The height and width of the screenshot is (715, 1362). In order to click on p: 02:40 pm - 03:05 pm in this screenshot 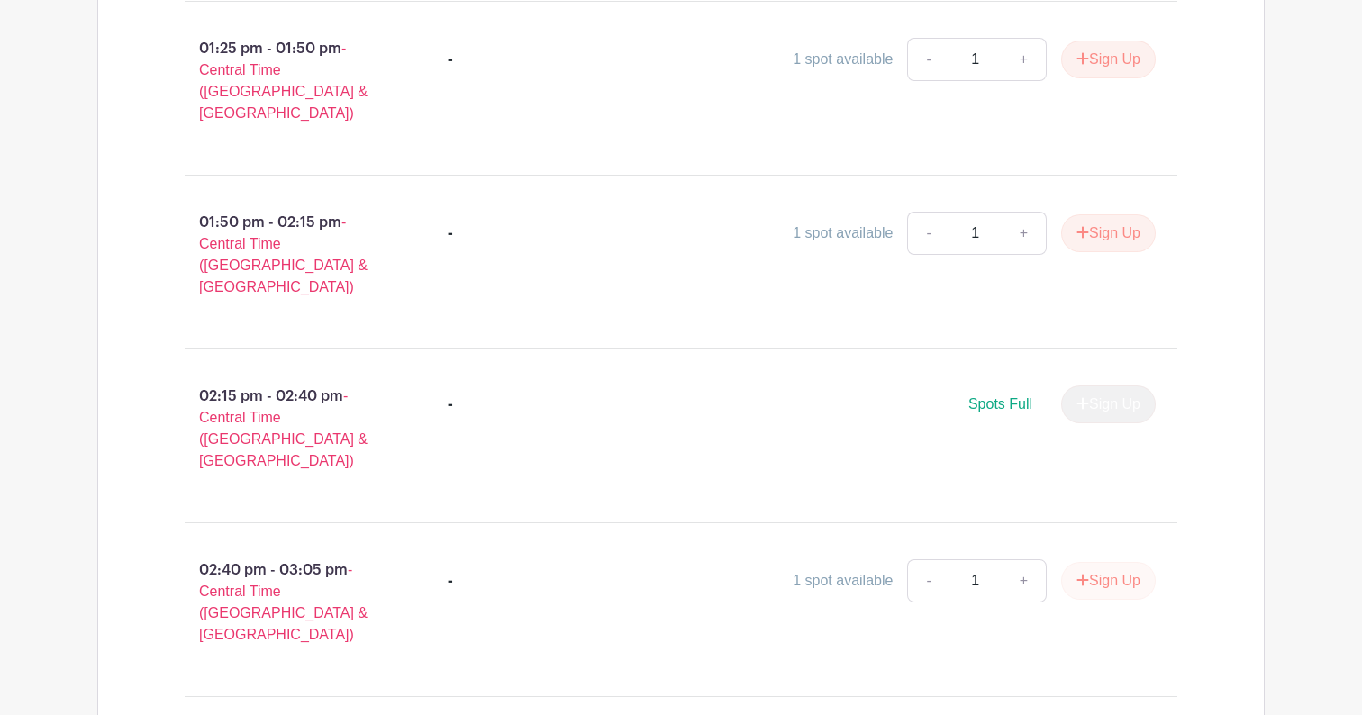, I will do `click(287, 602)`.